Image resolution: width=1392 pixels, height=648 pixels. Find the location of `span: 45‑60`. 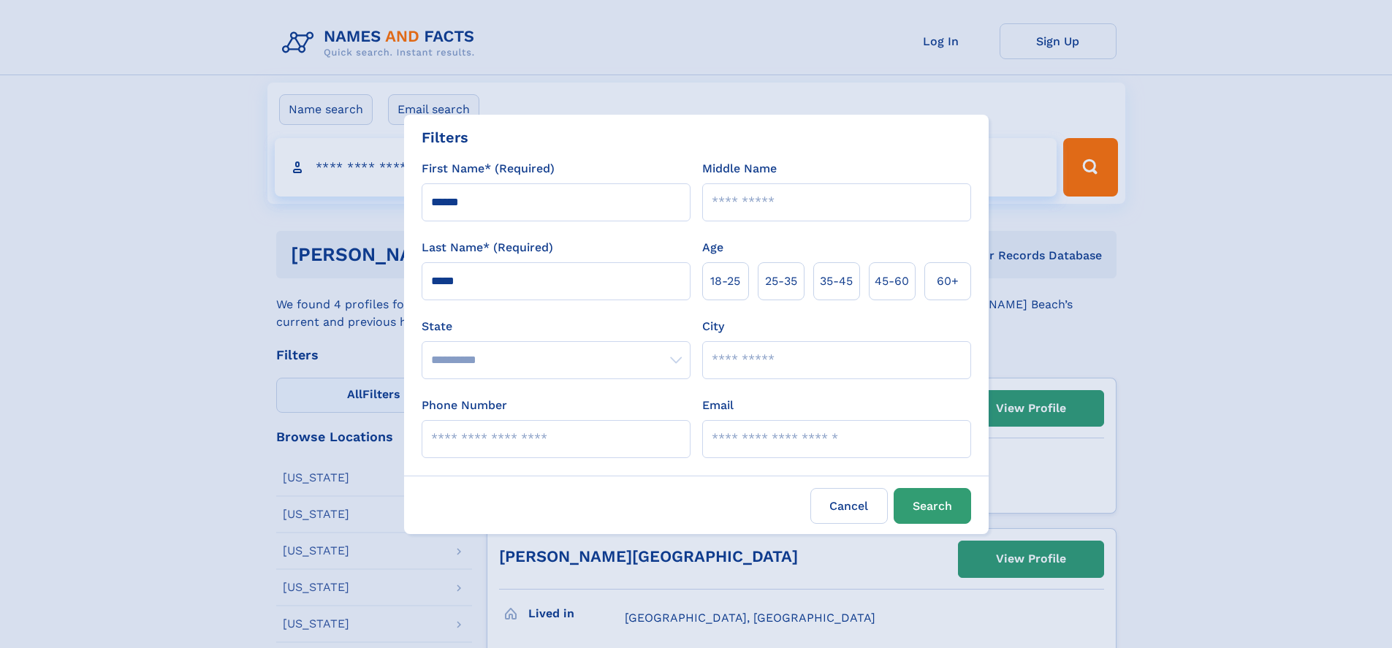

span: 45‑60 is located at coordinates (891, 281).